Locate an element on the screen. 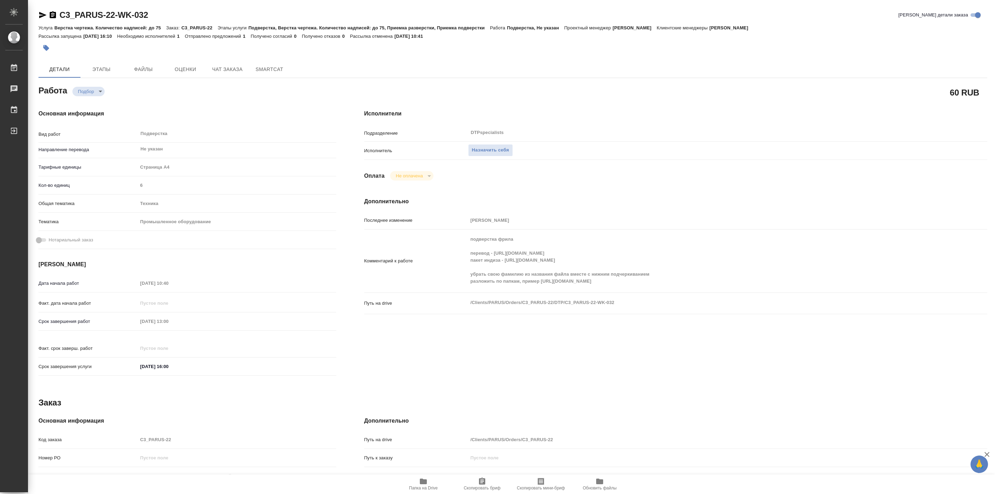  p: Вид услуги is located at coordinates (88, 476).